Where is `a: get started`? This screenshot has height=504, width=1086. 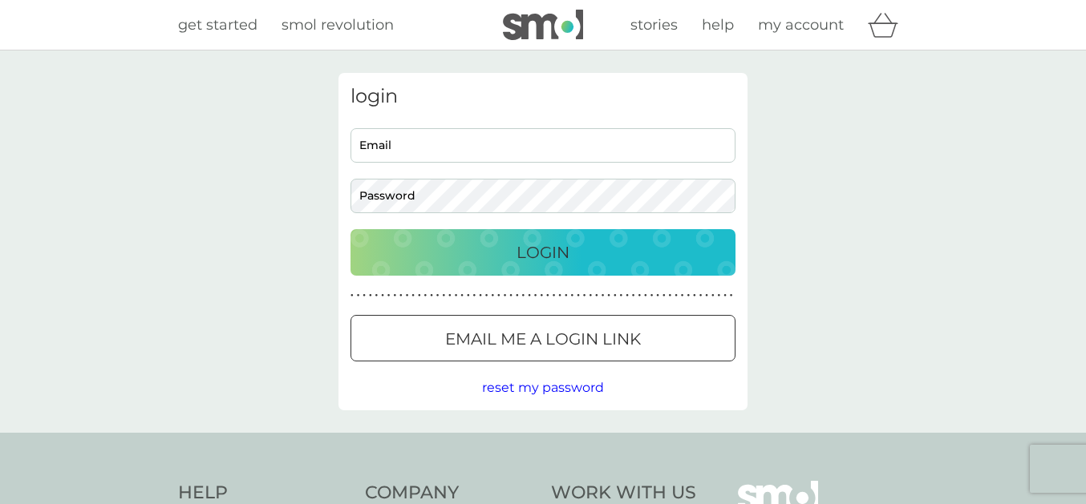
a: get started is located at coordinates (217, 25).